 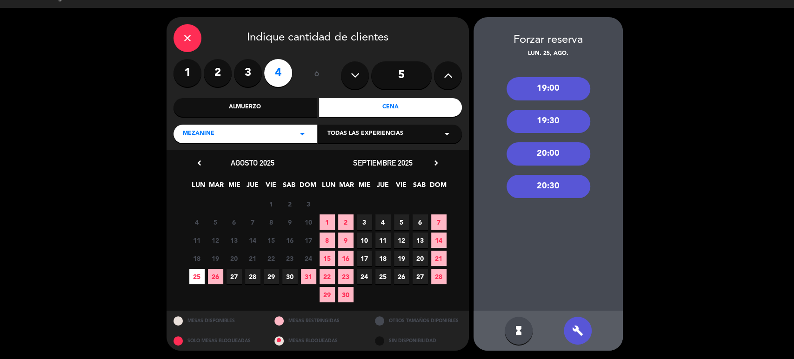 I want to click on span: LUN, so click(x=328, y=187).